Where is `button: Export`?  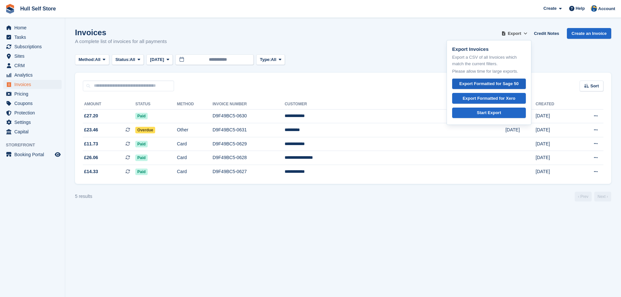
button: Export is located at coordinates (514, 33).